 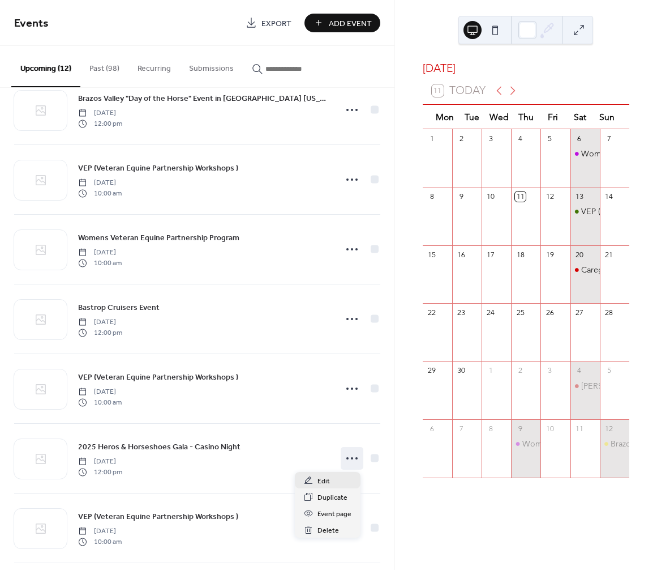 What do you see at coordinates (159, 447) in the screenshot?
I see `span: 2025 Heros & Horseshoes Gala - Casino Night` at bounding box center [159, 447].